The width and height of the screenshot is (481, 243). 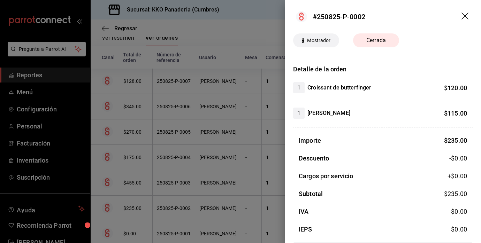 What do you see at coordinates (466, 17) in the screenshot?
I see `button: drag` at bounding box center [466, 17].